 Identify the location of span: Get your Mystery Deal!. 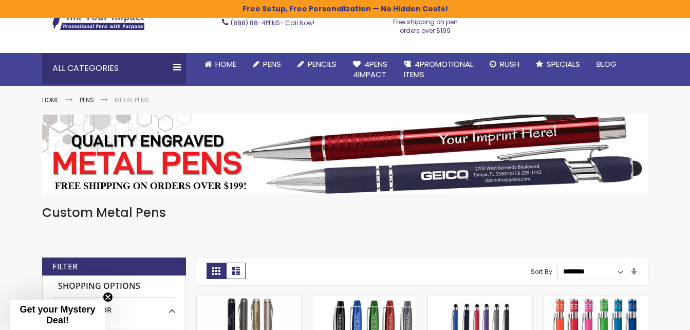
(57, 314).